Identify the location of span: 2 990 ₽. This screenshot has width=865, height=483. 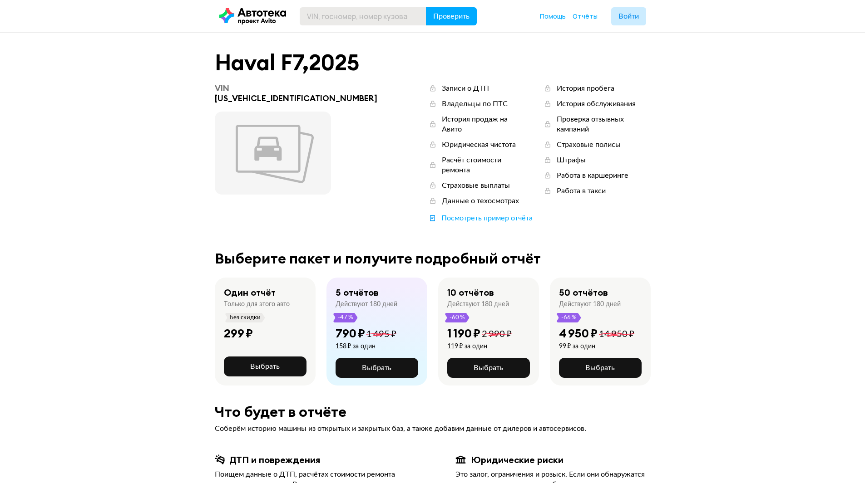
(497, 335).